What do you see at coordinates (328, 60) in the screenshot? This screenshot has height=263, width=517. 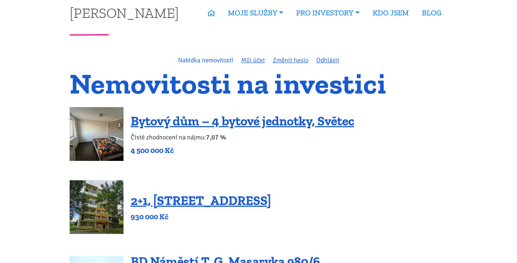 I see `a: Odhlásit` at bounding box center [328, 60].